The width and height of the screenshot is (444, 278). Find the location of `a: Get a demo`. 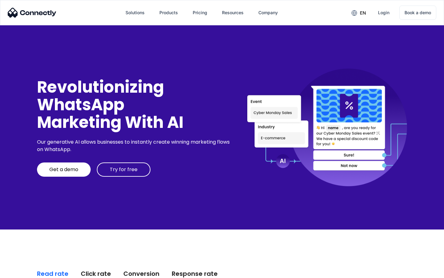

a: Get a demo is located at coordinates (64, 169).